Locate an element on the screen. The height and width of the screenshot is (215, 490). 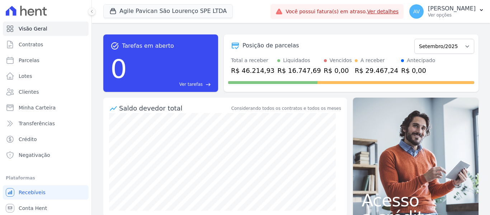
span: AV is located at coordinates (416, 11).